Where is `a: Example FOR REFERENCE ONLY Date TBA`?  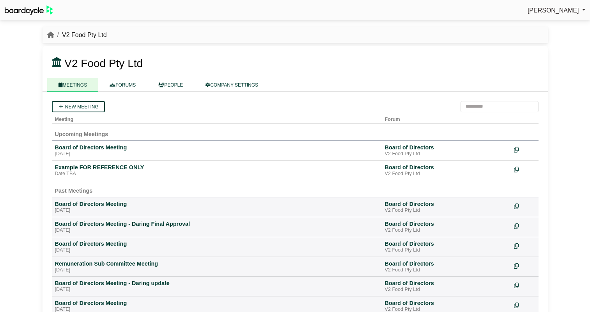 a: Example FOR REFERENCE ONLY Date TBA is located at coordinates (217, 170).